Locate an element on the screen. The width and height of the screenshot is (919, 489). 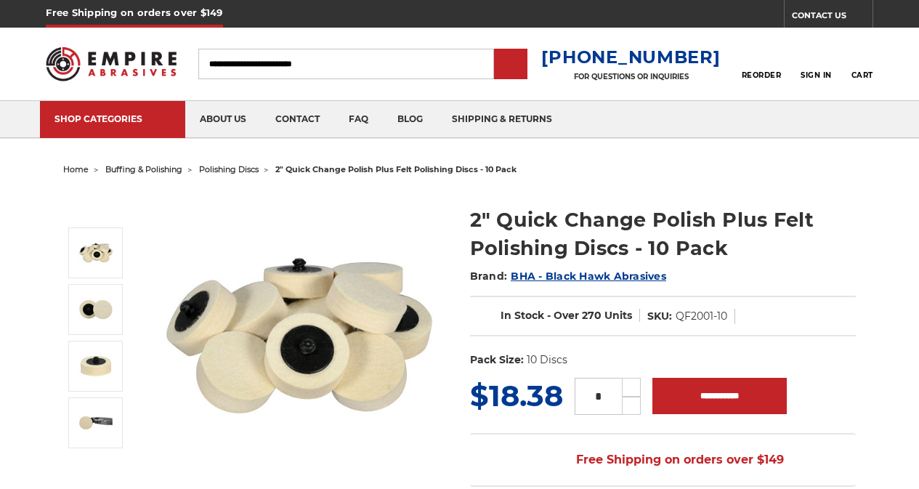
img: 2 inch polish plus buffing disc is located at coordinates (96, 309).